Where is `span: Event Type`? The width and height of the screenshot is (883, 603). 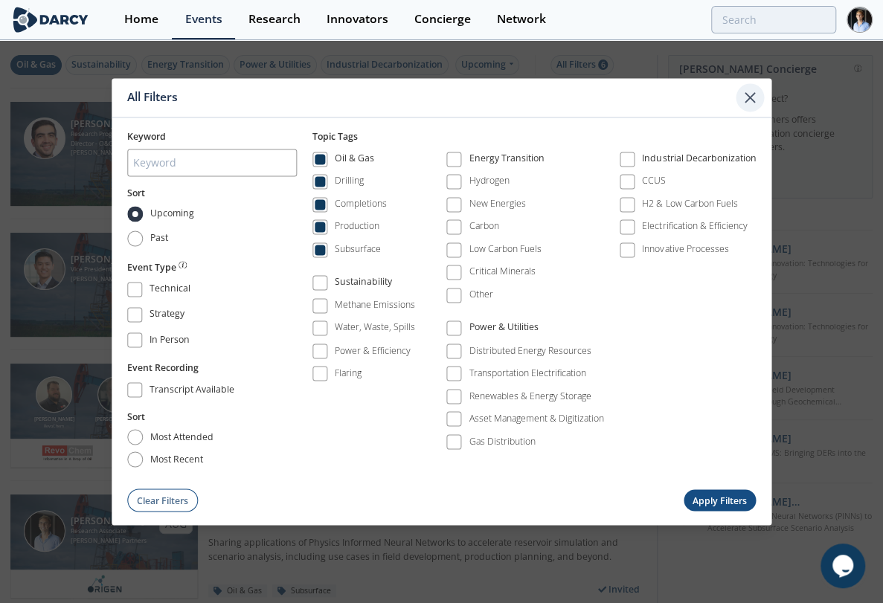
span: Event Type is located at coordinates (152, 268).